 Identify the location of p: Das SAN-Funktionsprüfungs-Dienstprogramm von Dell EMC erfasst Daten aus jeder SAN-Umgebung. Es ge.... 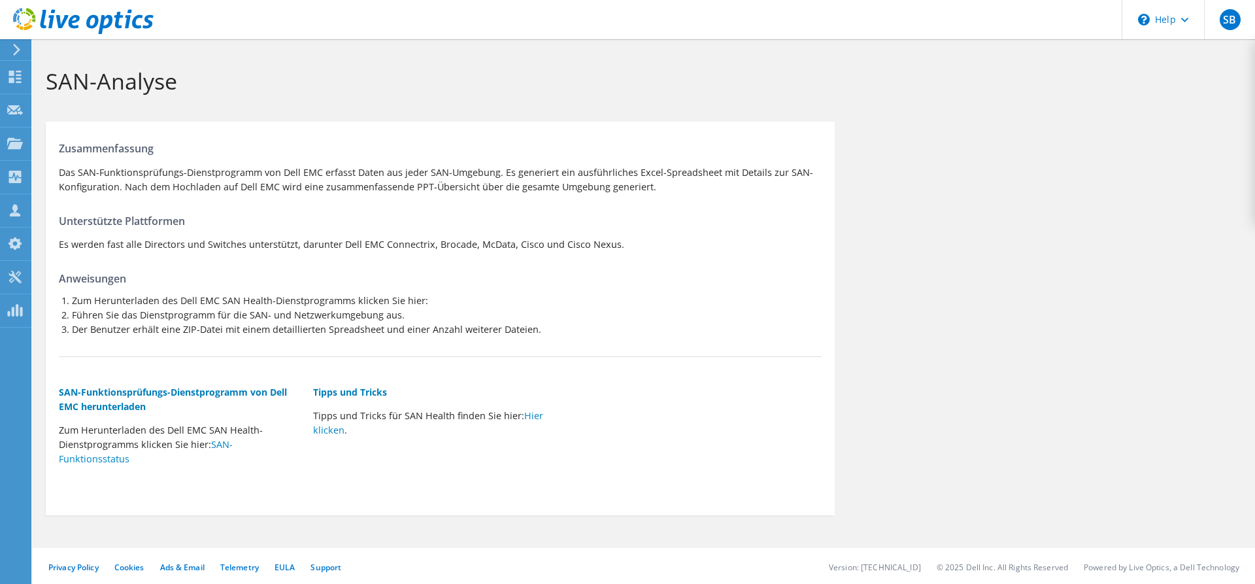
(440, 180).